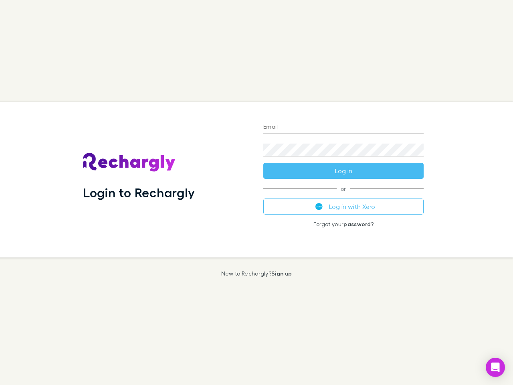  I want to click on span: or, so click(344, 188).